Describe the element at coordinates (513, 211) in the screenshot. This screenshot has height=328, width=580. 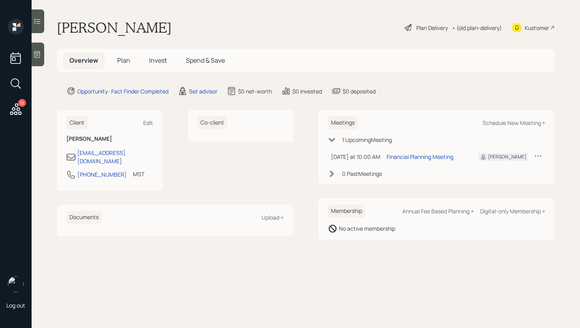
I see `div: Digital-only Membership +` at that location.